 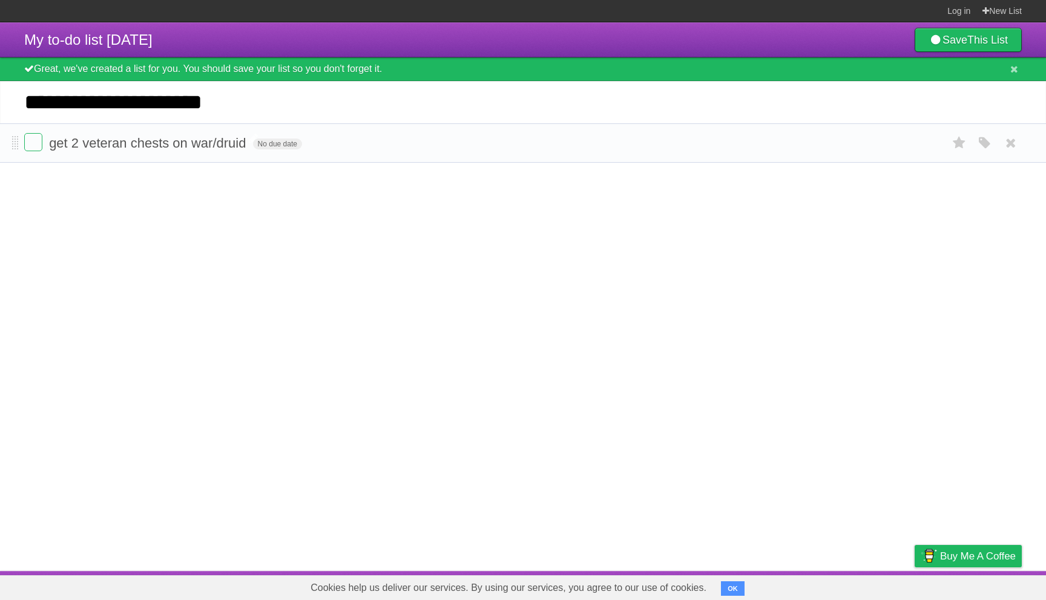 I want to click on a: Developers, so click(x=817, y=586).